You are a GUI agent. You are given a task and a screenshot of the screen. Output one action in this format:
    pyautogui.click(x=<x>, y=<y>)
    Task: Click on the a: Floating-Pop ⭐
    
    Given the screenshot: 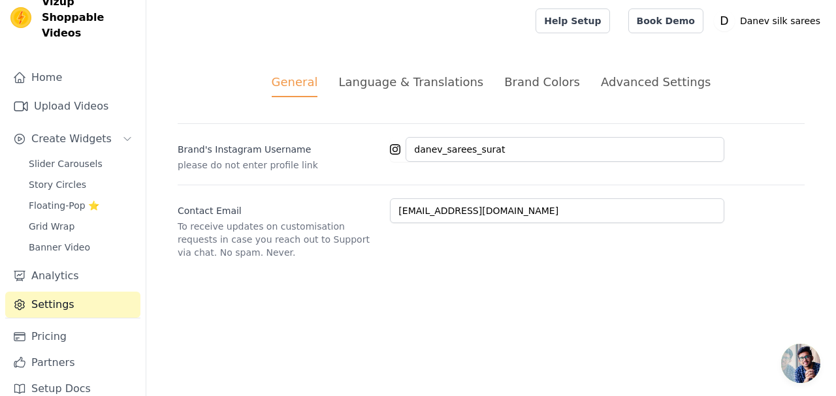 What is the action you would take?
    pyautogui.click(x=80, y=206)
    